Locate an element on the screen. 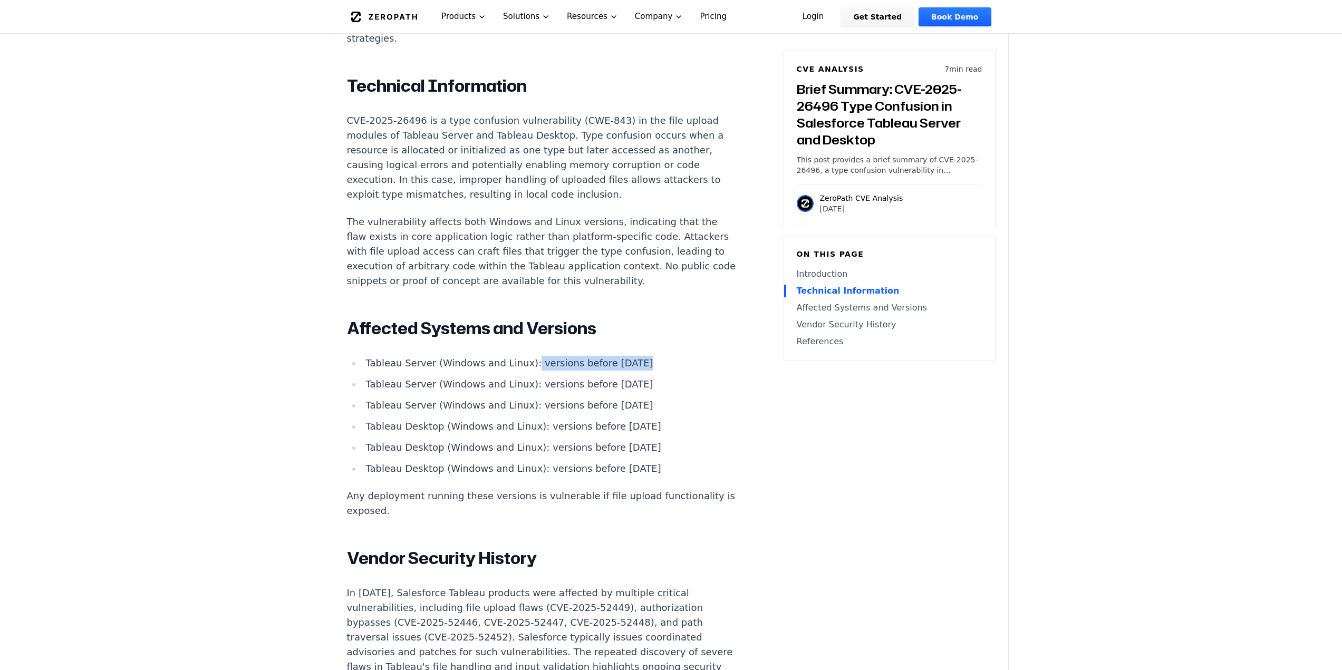 This screenshot has width=1342, height=670. a: Get Started is located at coordinates (878, 17).